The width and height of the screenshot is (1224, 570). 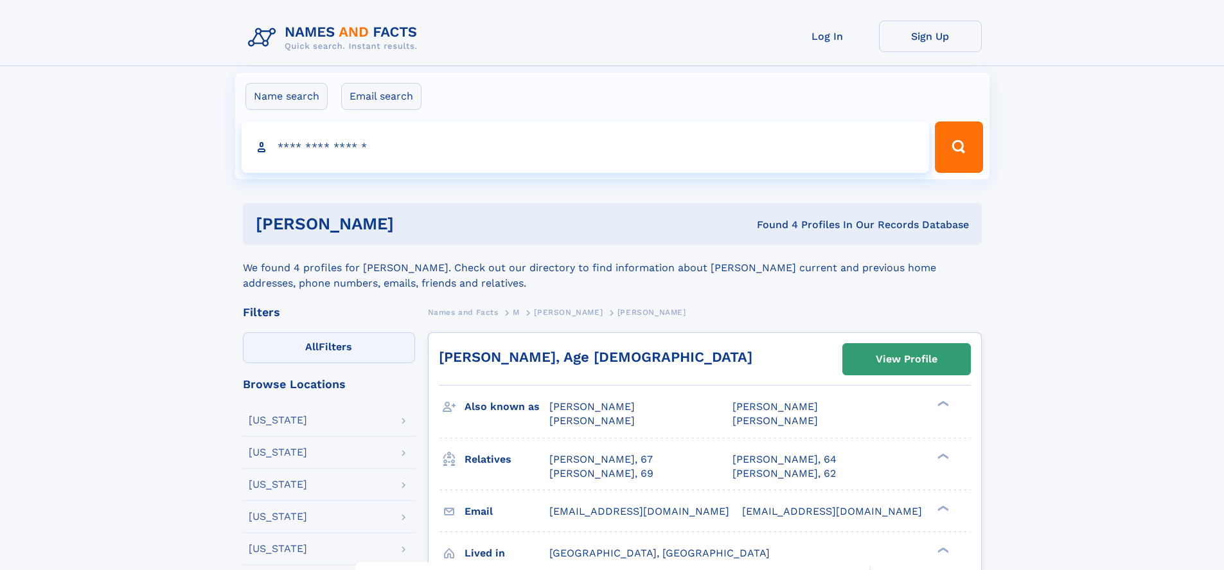 What do you see at coordinates (507, 459) in the screenshot?
I see `h3: Relatives` at bounding box center [507, 459].